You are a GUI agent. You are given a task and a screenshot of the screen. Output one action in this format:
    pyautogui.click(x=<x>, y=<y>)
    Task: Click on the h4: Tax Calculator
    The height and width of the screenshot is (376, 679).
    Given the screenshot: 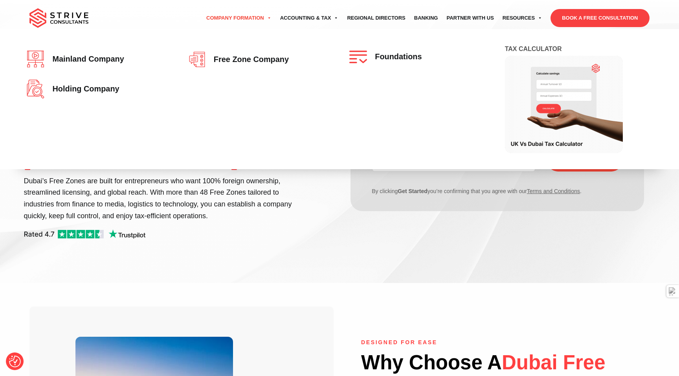 What is the action you would take?
    pyautogui.click(x=582, y=50)
    